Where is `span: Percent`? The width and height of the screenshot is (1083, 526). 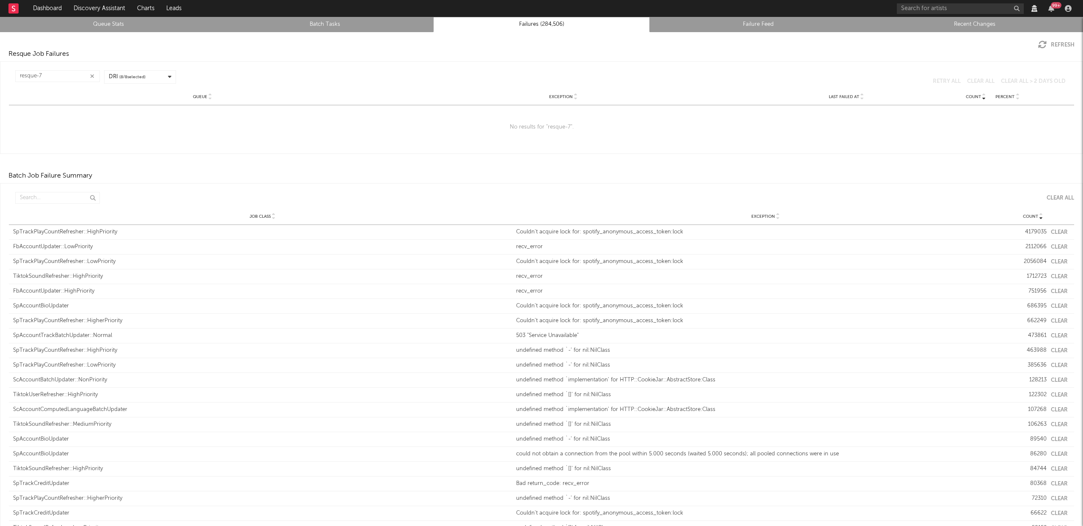 span: Percent is located at coordinates (1005, 97).